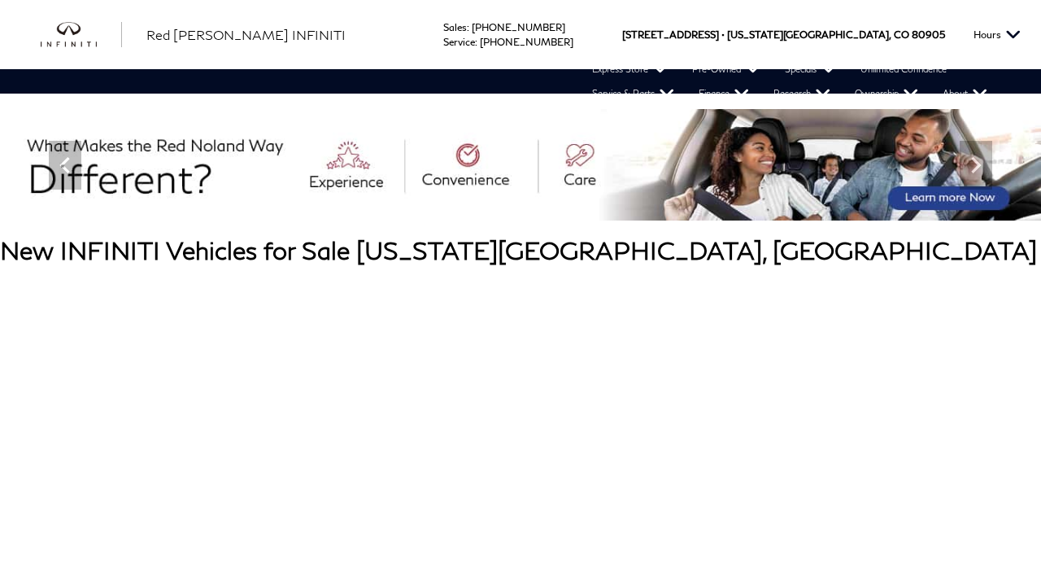  Describe the element at coordinates (81, 35) in the screenshot. I see `a: infiniti` at that location.